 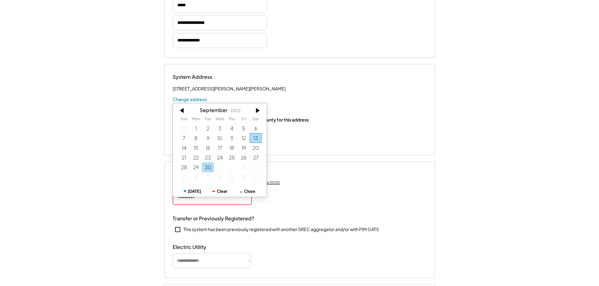 What do you see at coordinates (204, 77) in the screenshot?
I see `div: System Address` at bounding box center [204, 77].